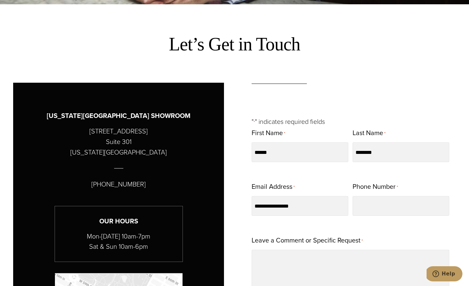  What do you see at coordinates (369, 133) in the screenshot?
I see `label: Last Name` at bounding box center [369, 133].